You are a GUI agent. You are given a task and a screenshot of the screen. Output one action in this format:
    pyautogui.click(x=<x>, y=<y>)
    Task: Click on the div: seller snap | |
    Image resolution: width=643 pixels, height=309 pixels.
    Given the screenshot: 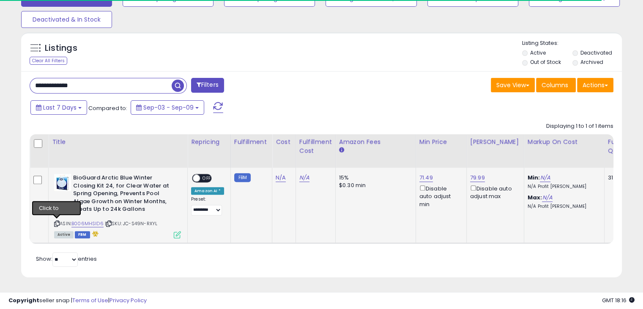 What is the action you would take?
    pyautogui.click(x=77, y=300)
    